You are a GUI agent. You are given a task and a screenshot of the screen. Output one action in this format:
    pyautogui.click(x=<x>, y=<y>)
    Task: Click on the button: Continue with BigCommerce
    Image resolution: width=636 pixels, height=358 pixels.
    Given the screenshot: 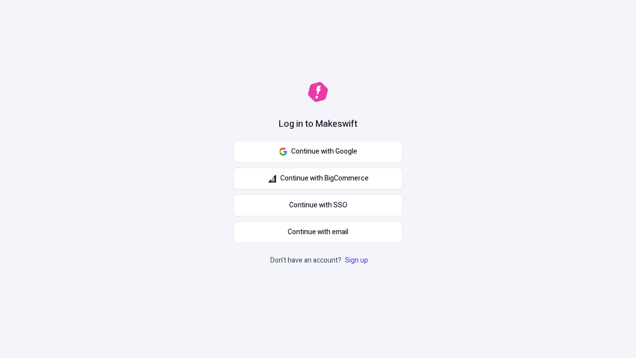 What is the action you would take?
    pyautogui.click(x=318, y=178)
    